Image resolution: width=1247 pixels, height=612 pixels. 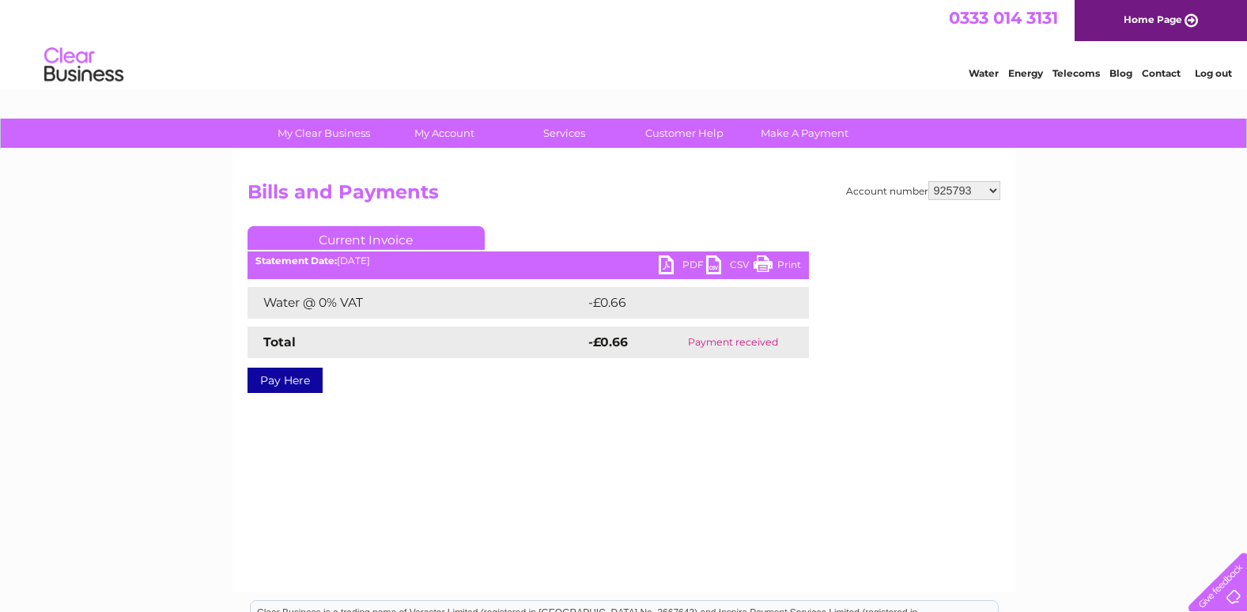 I want to click on a: Print, so click(x=777, y=266).